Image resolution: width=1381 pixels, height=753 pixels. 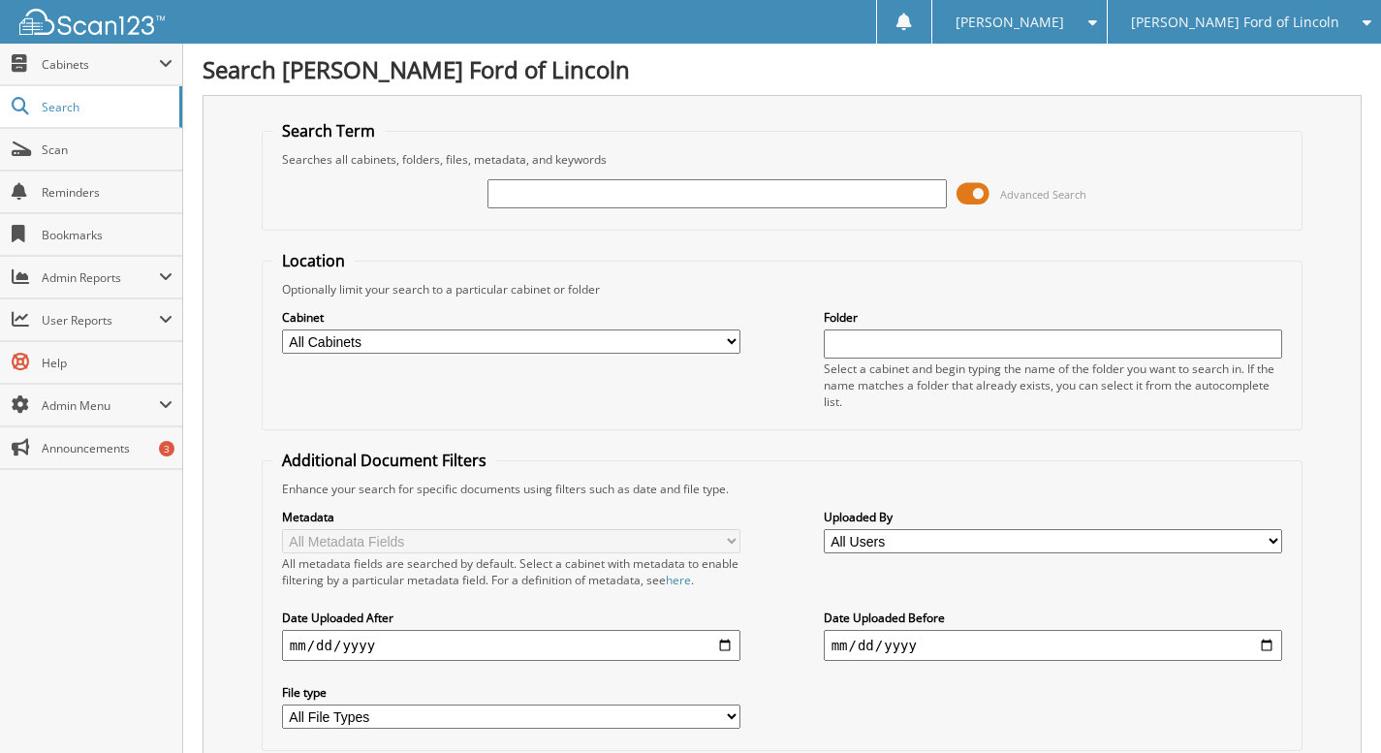 What do you see at coordinates (1053, 317) in the screenshot?
I see `label: Folder` at bounding box center [1053, 317].